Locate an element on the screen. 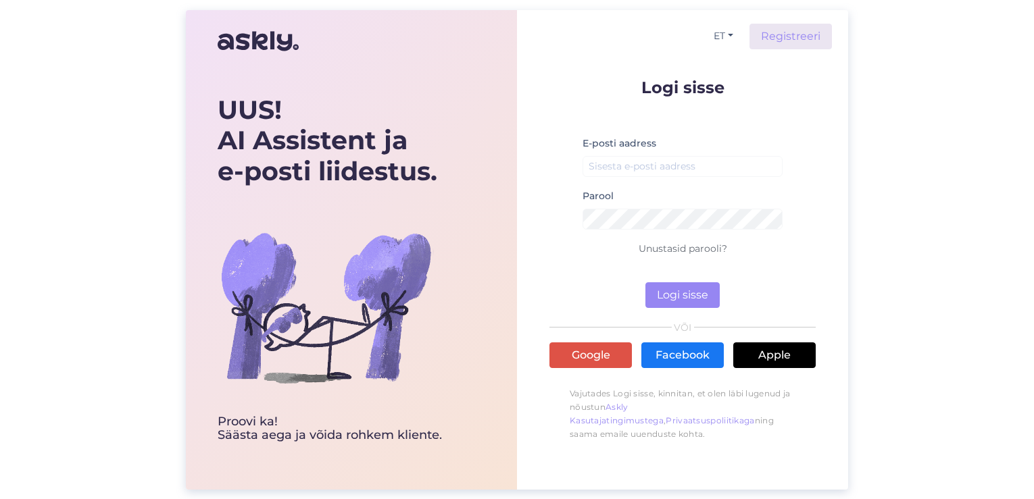 The width and height of the screenshot is (1034, 499). p: Logi sisse is located at coordinates (683, 87).